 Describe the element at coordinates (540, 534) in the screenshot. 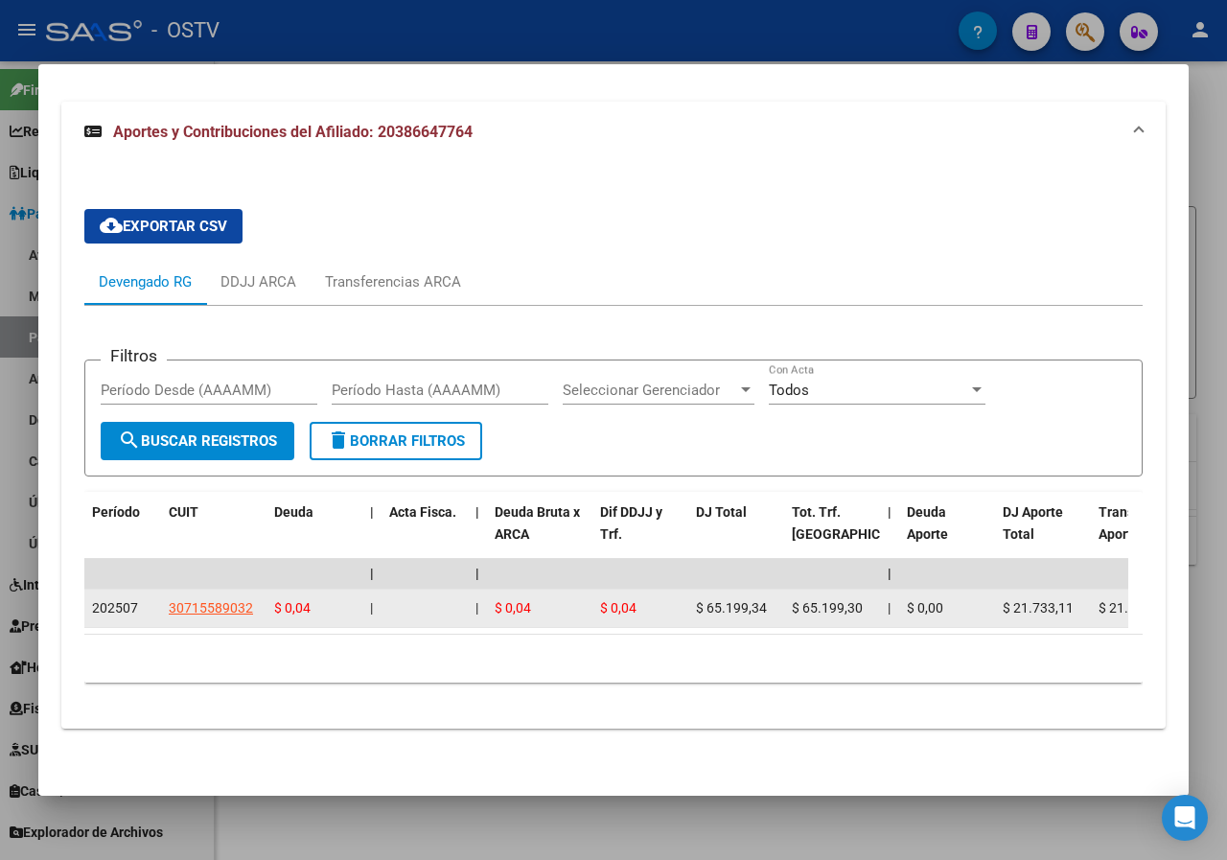

I see `datatable-header-cell: Deuda Bruta x ARCA` at that location.